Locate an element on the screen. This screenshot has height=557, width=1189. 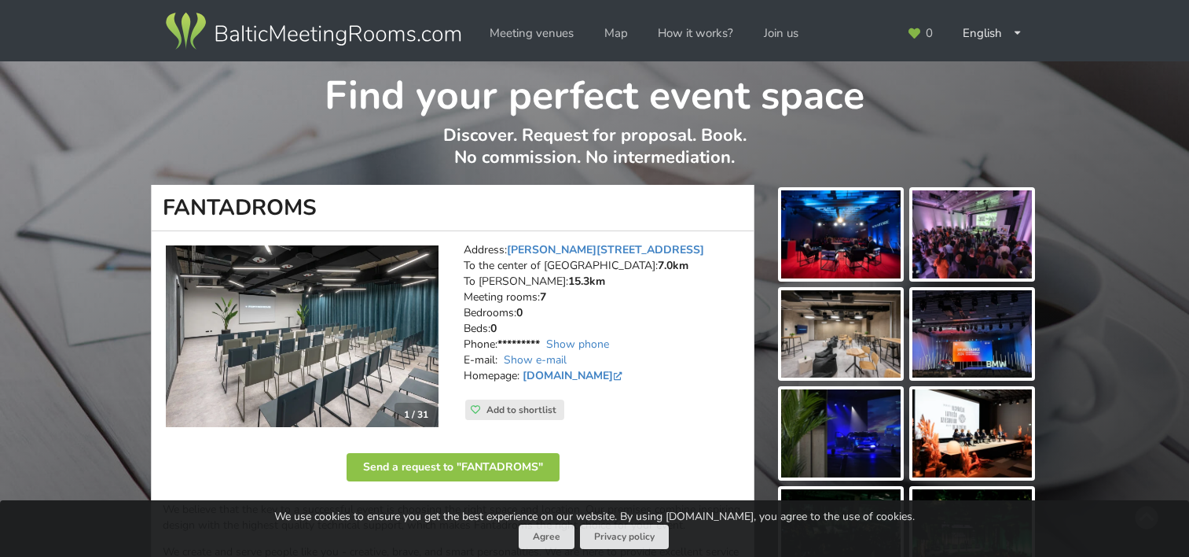
a: Privacy policy is located at coordinates (624, 536).